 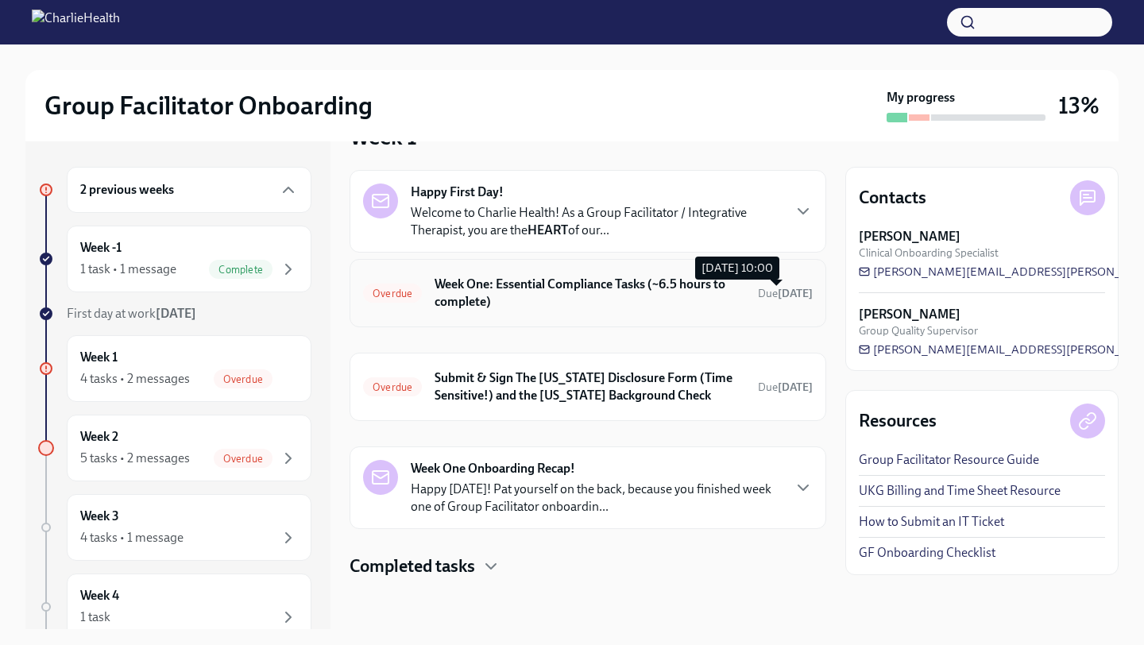 What do you see at coordinates (131, 313) in the screenshot?
I see `span: First day at work` at bounding box center [131, 313].